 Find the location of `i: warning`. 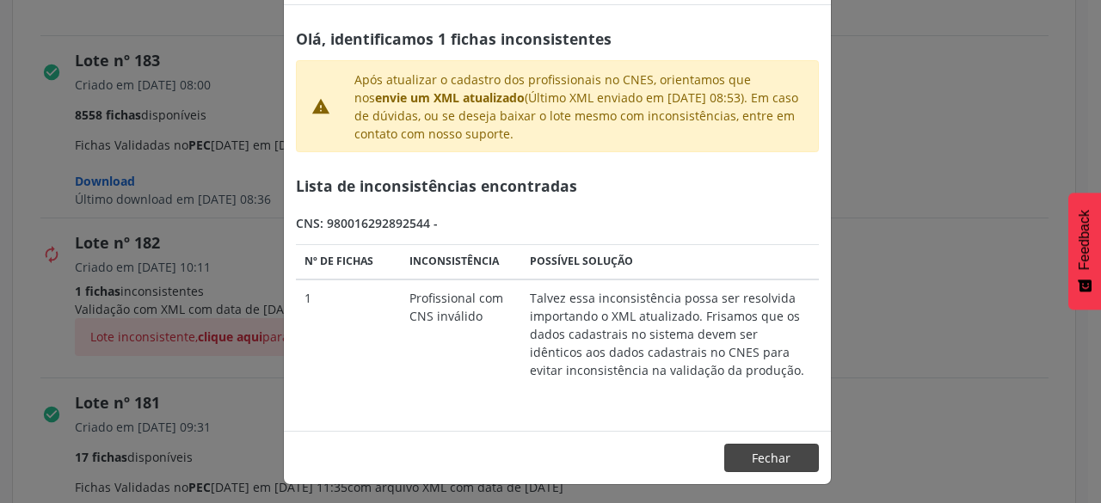

i: warning is located at coordinates (321, 107).